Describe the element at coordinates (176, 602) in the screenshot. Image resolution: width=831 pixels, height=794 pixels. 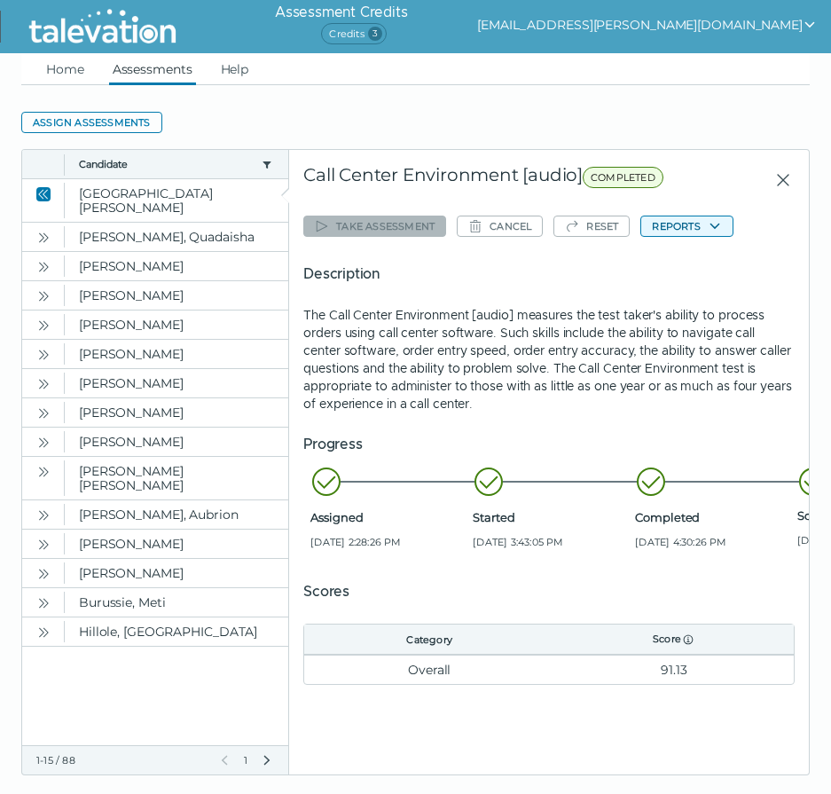
I see `clr-dg-cell: Burussie, Meti` at that location.